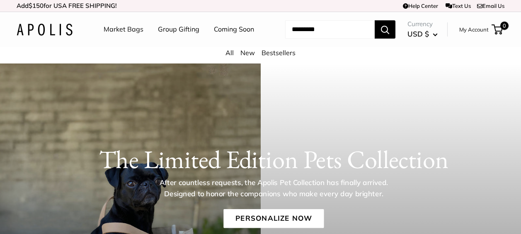  What do you see at coordinates (234, 29) in the screenshot?
I see `a: Coming Soon` at bounding box center [234, 29].